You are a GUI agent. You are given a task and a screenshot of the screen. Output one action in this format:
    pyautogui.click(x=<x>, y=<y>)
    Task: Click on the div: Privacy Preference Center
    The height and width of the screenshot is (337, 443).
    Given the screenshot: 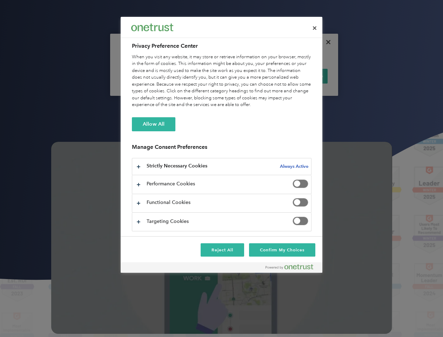 What is the action you would take?
    pyautogui.click(x=222, y=145)
    